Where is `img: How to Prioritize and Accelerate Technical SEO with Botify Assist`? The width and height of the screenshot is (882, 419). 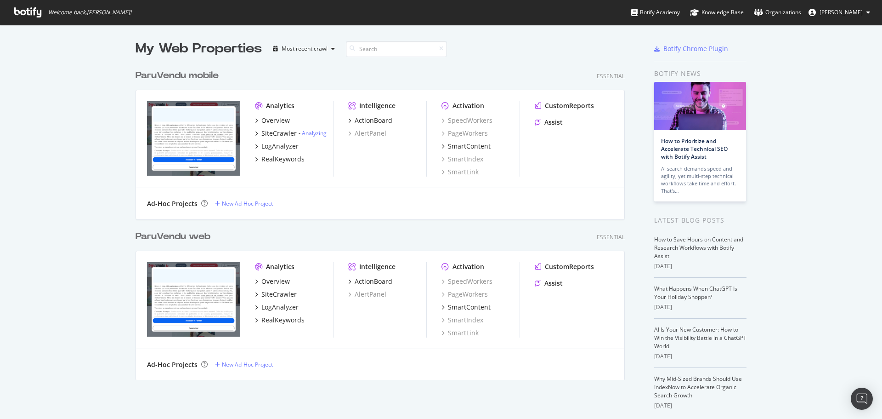
img: How to Prioritize and Accelerate Technical SEO with Botify Assist is located at coordinates (700, 106).